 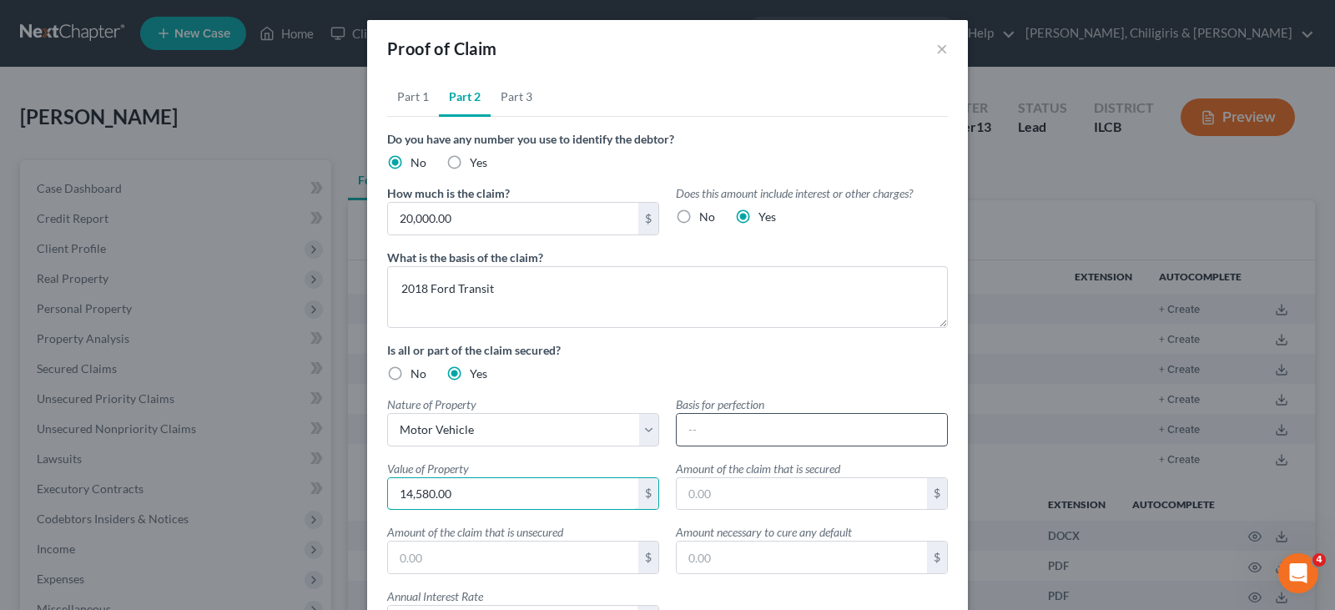 I want to click on label: Amount of the claim that is secured, so click(x=758, y=468).